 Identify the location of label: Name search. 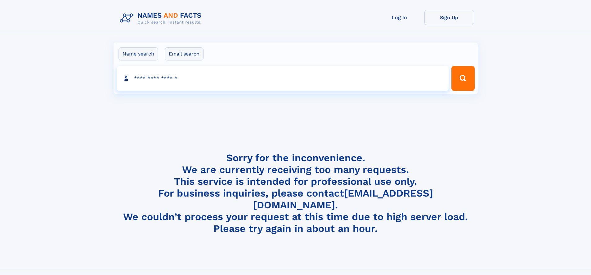
(138, 54).